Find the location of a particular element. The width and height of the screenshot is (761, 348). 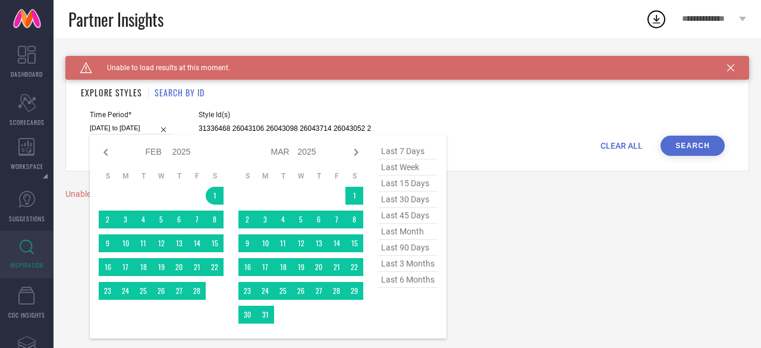

td: Sat Mar 08 2025 is located at coordinates (354, 219).